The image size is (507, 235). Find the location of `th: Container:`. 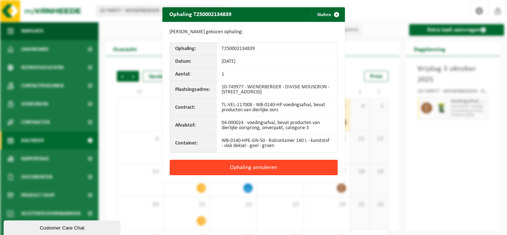

th: Container: is located at coordinates (193, 143).